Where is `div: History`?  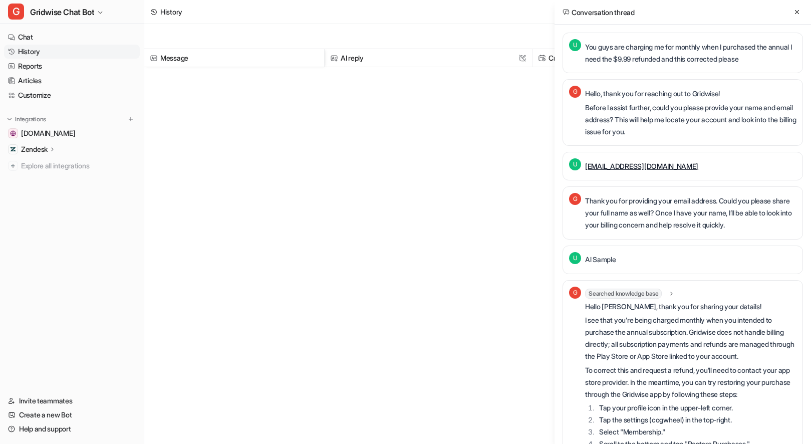 div: History is located at coordinates (171, 12).